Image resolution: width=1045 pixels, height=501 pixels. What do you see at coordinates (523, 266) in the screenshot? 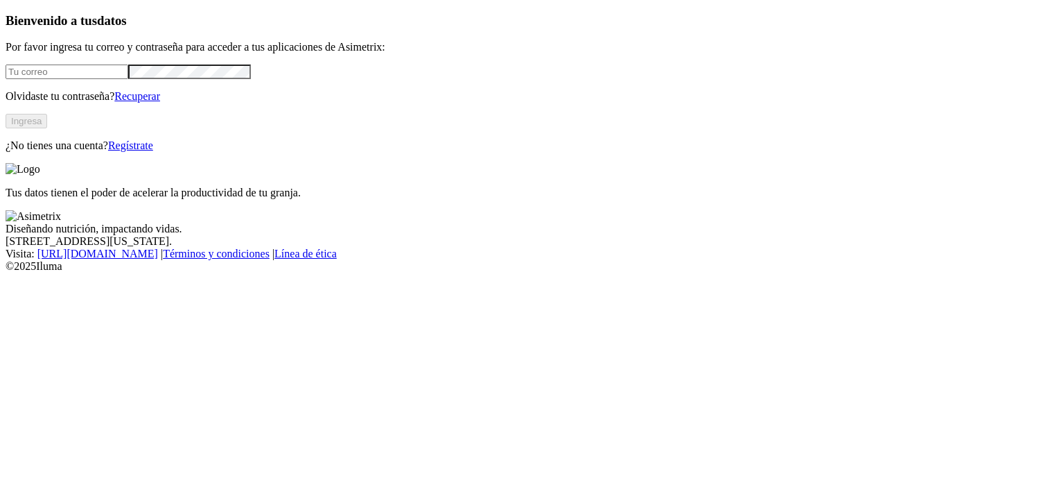
I see `div: © 2025 Iluma` at bounding box center [523, 266].